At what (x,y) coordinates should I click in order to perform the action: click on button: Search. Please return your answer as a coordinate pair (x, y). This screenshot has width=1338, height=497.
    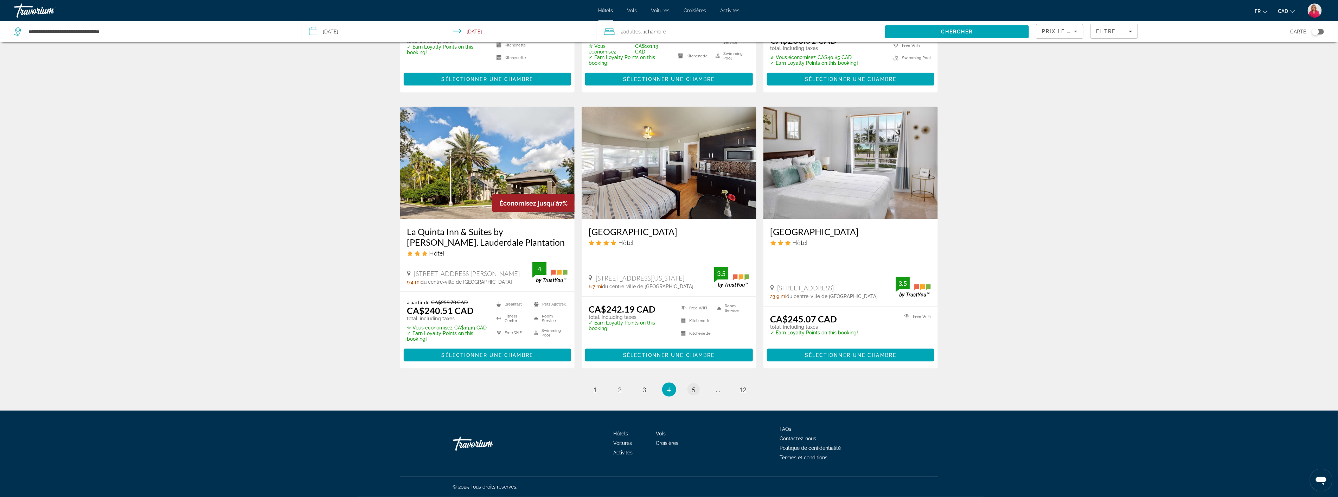
    Looking at the image, I should click on (957, 32).